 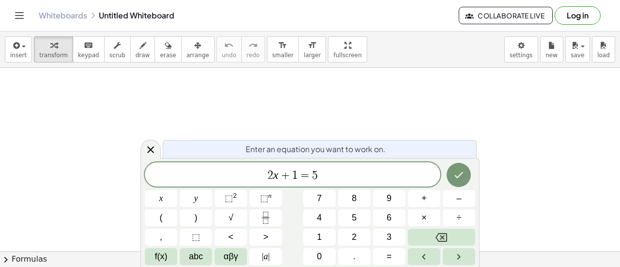 I want to click on button: Left arrow, so click(x=424, y=256).